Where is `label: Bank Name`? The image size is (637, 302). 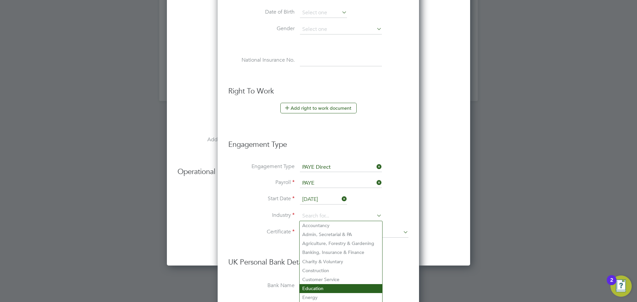 label: Bank Name is located at coordinates (261, 285).